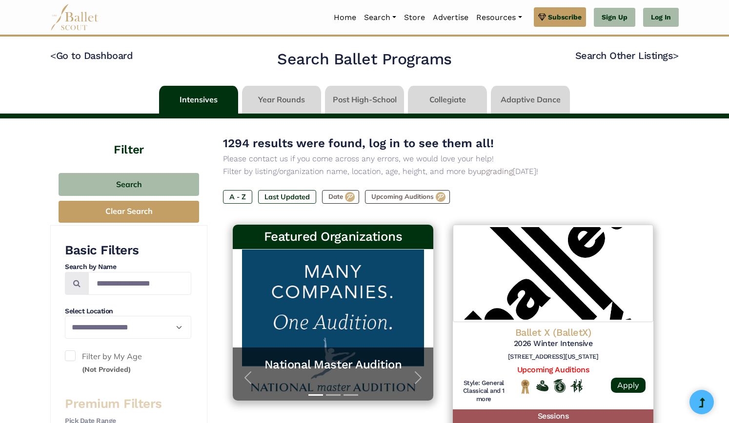  Describe the element at coordinates (91, 56) in the screenshot. I see `a: <Go to Dashboard` at that location.